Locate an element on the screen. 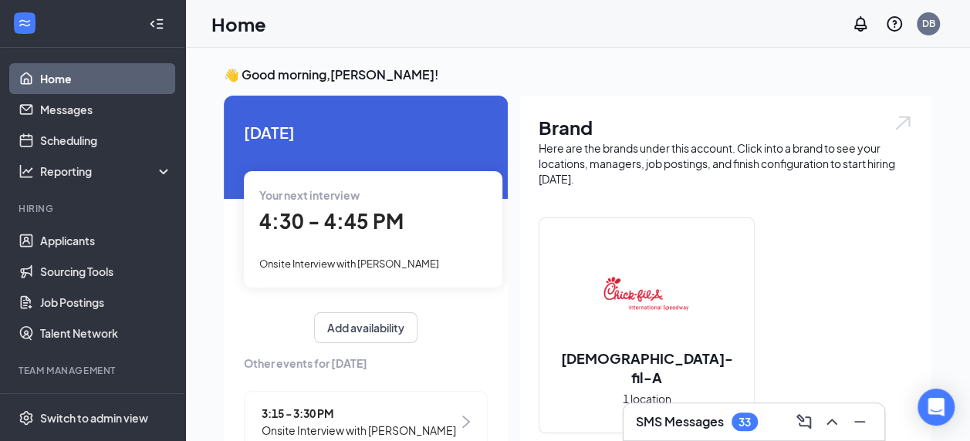 This screenshot has height=441, width=970. span: 1 location is located at coordinates (647, 399).